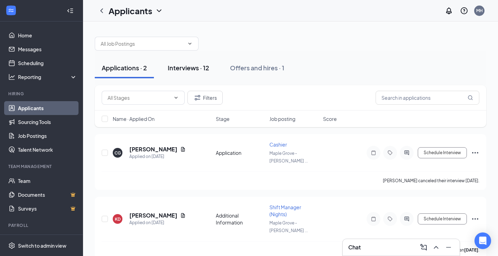  I want to click on div: Switch to admin view, so click(42, 245).